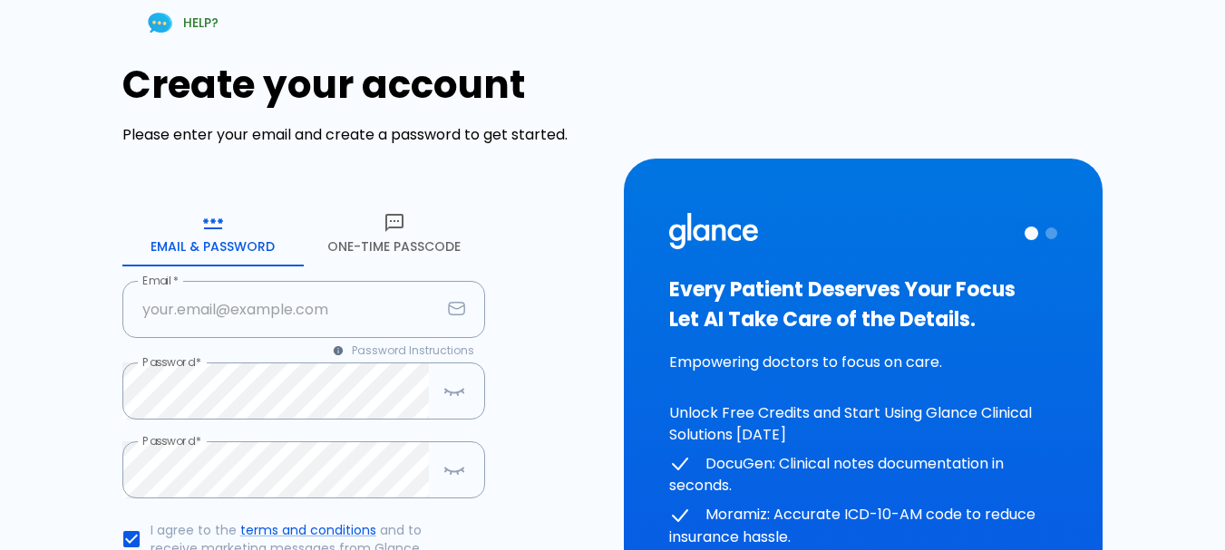 This screenshot has width=1225, height=550. What do you see at coordinates (362, 135) in the screenshot?
I see `p: Please enter your email and create a password to get started.` at bounding box center [362, 135].